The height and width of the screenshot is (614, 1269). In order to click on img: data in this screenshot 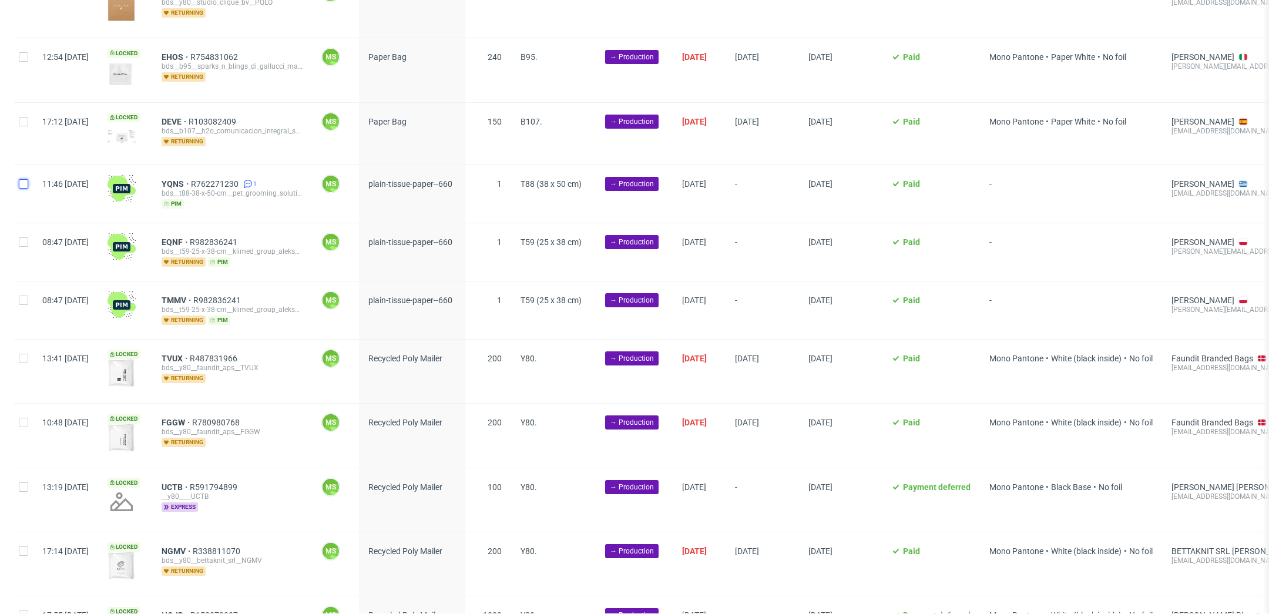, I will do `click(122, 136)`.